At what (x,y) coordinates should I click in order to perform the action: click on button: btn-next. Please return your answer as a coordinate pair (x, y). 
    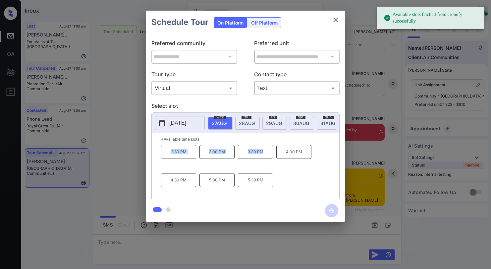
    Looking at the image, I should click on (332, 210).